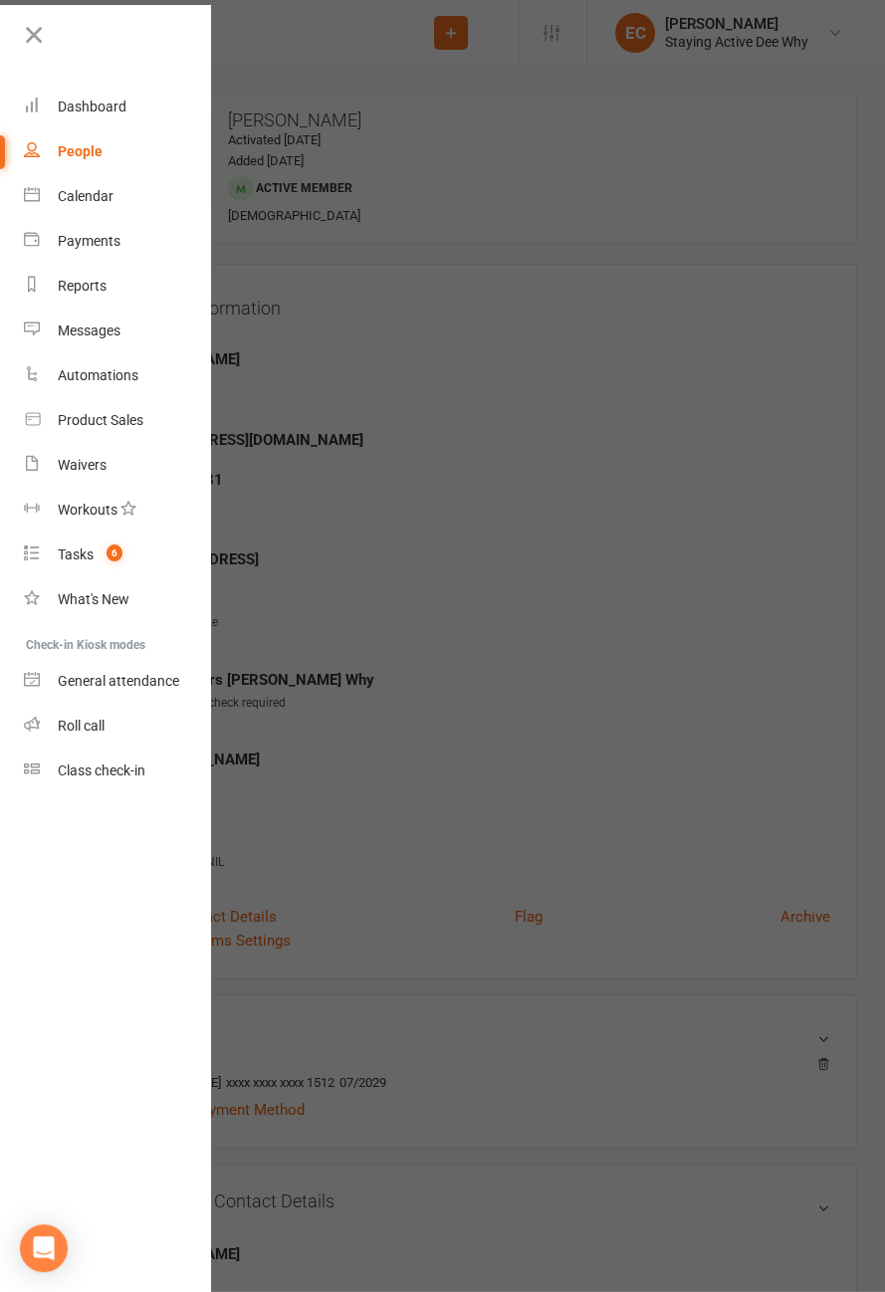  What do you see at coordinates (114, 552) in the screenshot?
I see `span: 6` at bounding box center [114, 552].